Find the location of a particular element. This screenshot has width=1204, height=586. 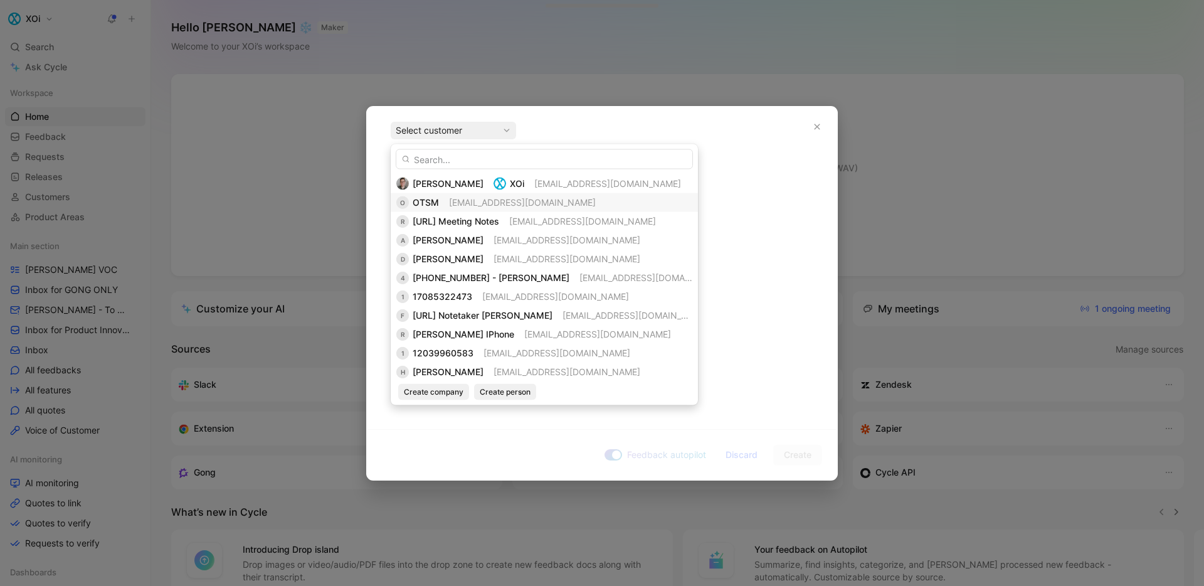

span: 17085322473 is located at coordinates (442, 296).